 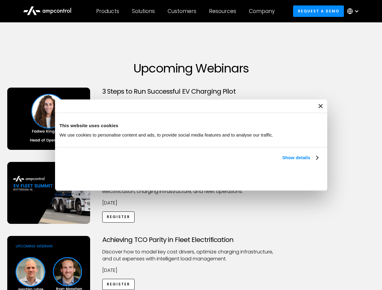 I want to click on button: Okay, so click(x=277, y=177).